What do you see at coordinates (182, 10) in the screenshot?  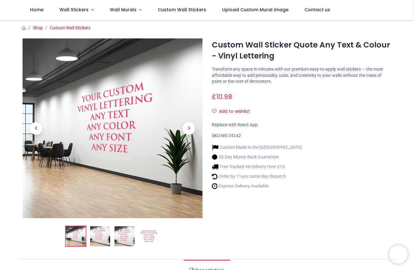 I see `span: Custom Wall Stickers` at bounding box center [182, 10].